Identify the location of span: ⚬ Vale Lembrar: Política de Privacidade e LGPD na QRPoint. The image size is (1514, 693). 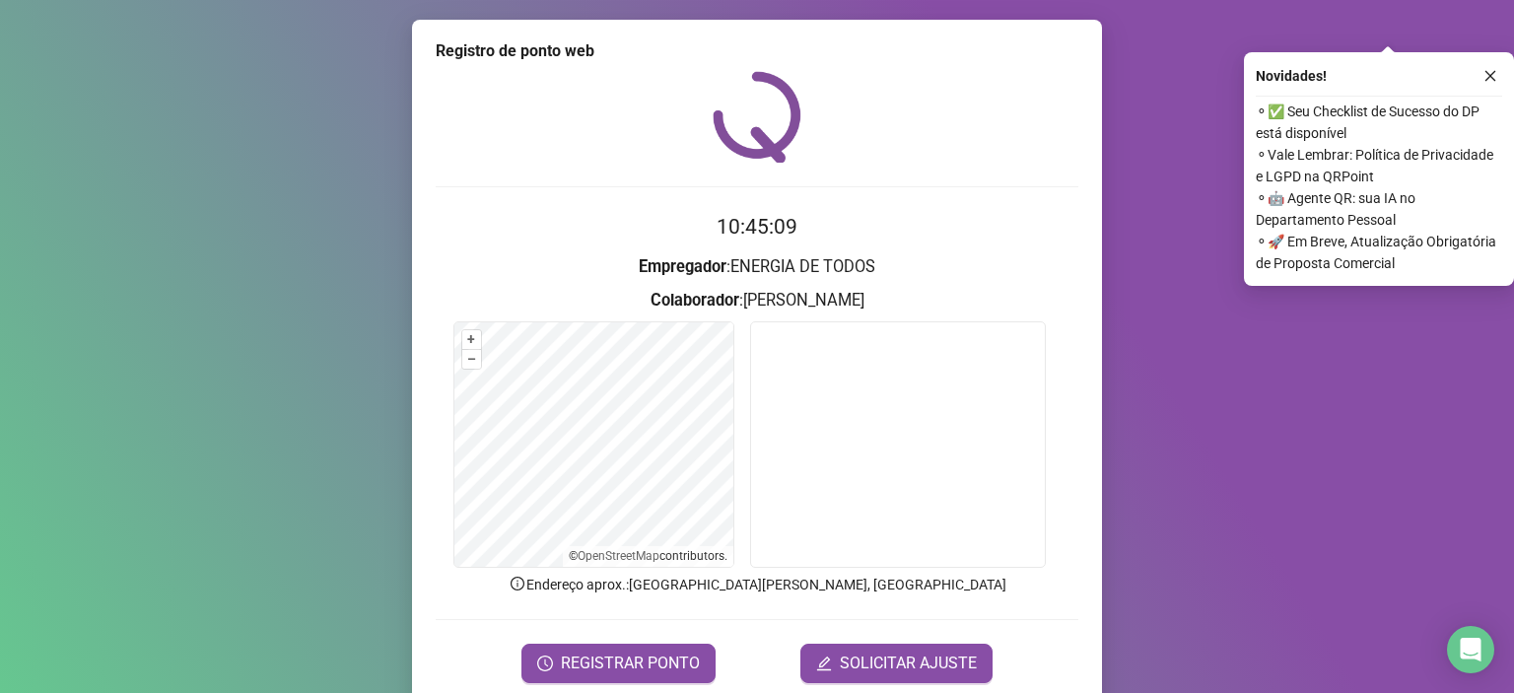
(1379, 166).